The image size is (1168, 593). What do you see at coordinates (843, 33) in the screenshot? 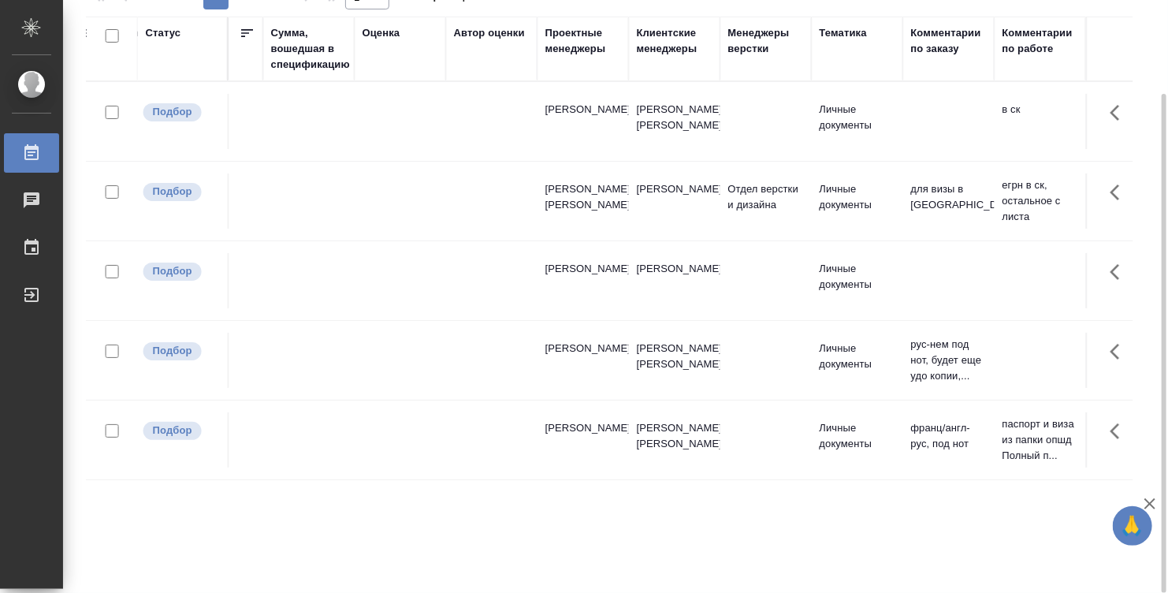
I see `div: Тематика` at bounding box center [843, 33].